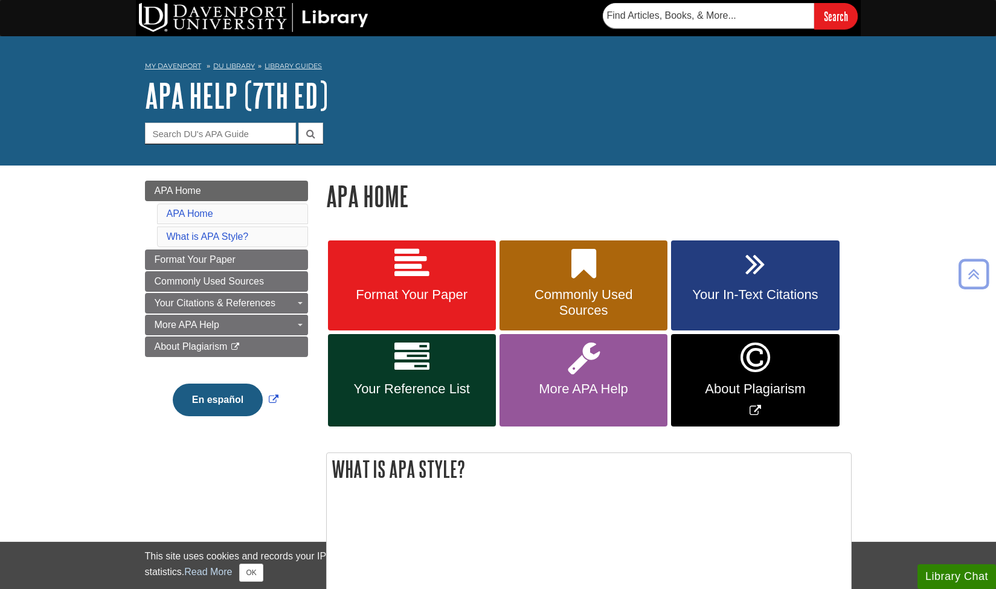 The image size is (996, 589). Describe the element at coordinates (498, 68) in the screenshot. I see `nav: breadcrumb` at that location.